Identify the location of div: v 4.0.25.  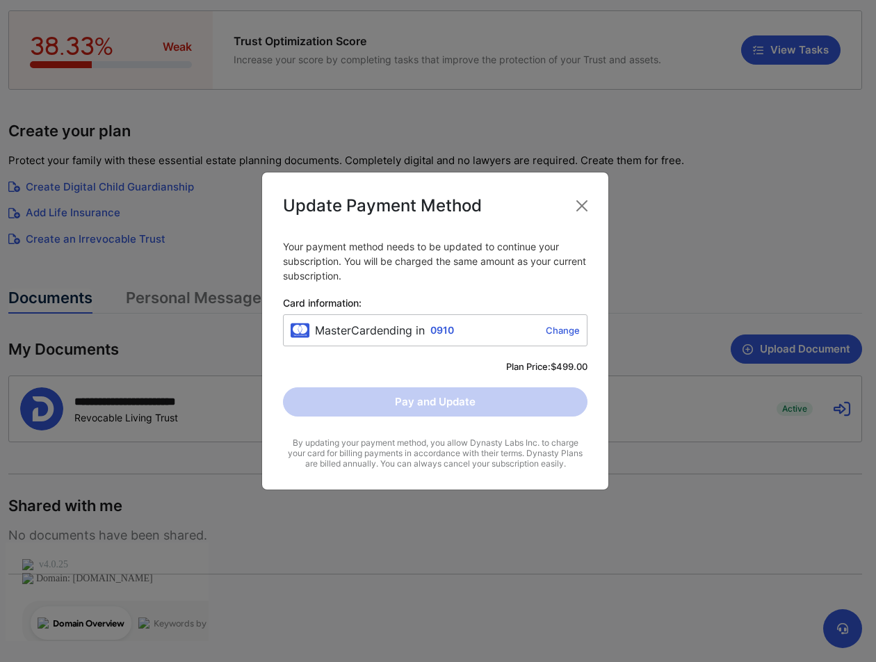
(54, 28).